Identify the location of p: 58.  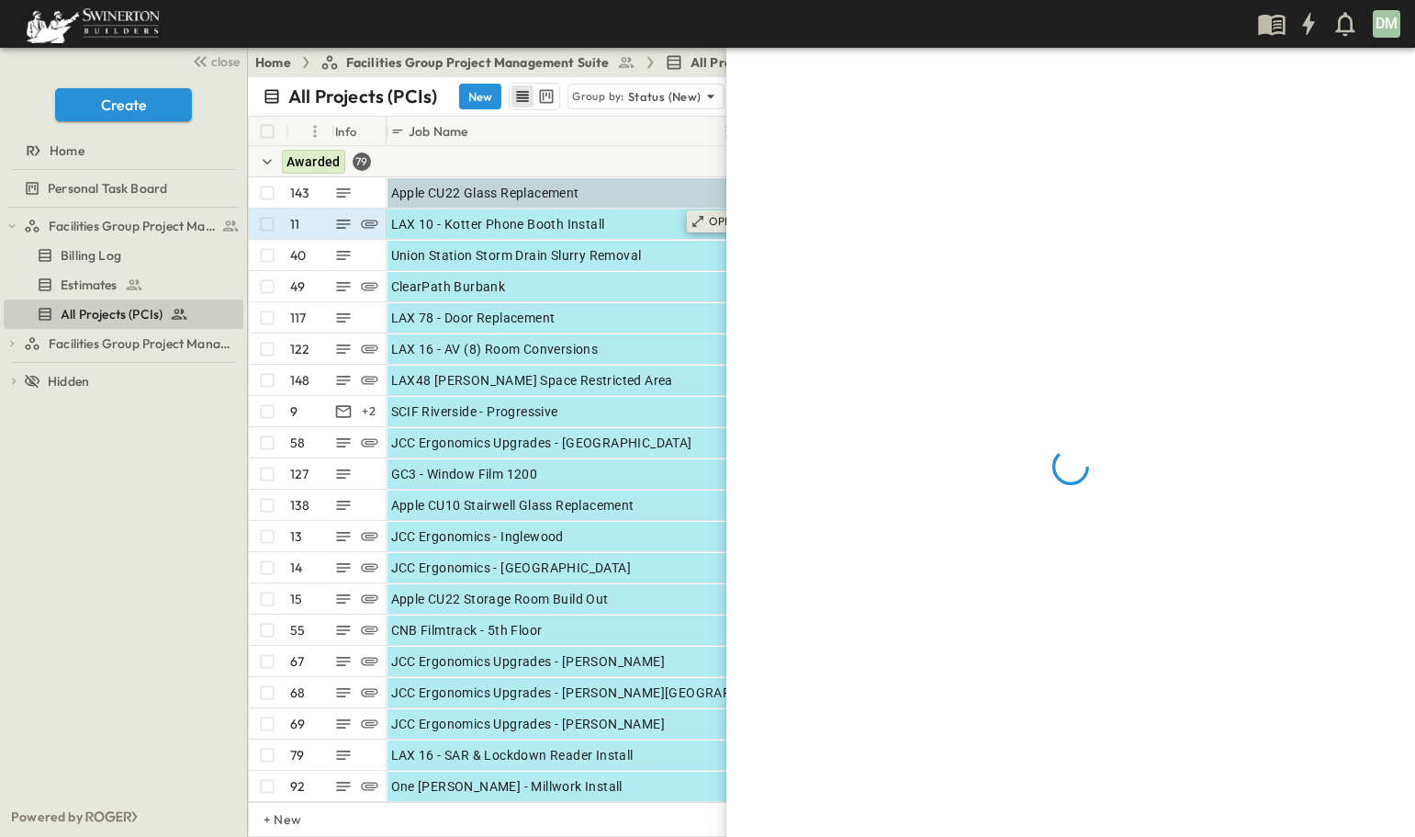
(298, 443).